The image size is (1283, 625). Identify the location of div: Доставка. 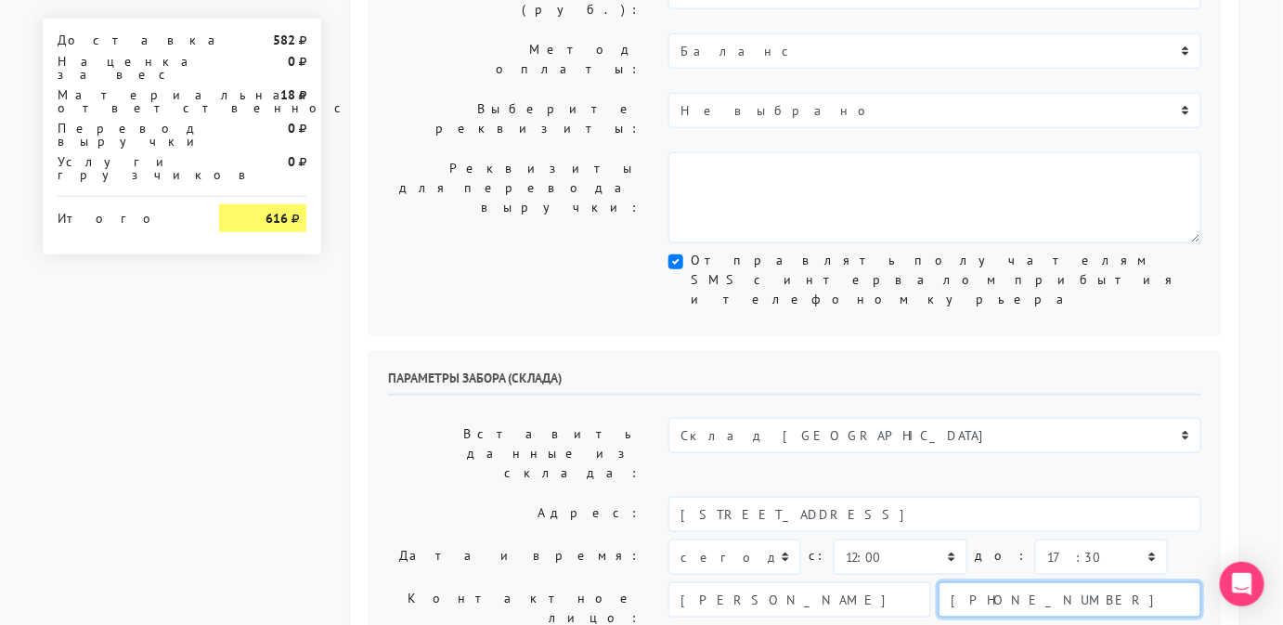
(124, 40).